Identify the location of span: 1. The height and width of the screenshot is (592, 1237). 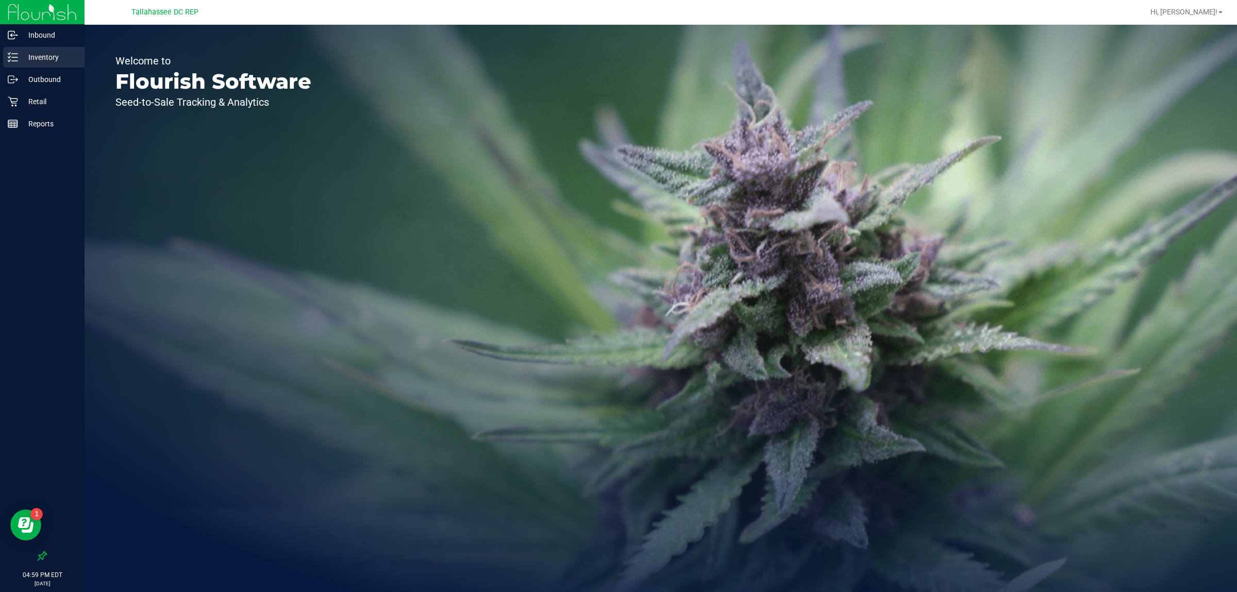
(6, 6).